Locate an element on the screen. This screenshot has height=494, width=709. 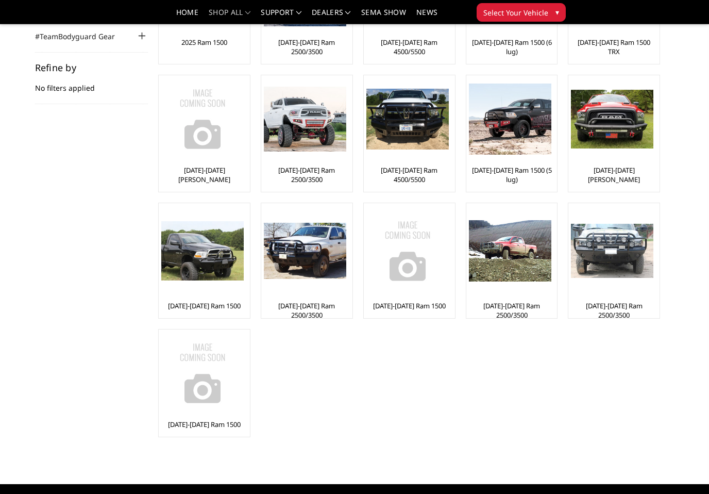
a: 2025 Ram 1500 is located at coordinates (204, 42).